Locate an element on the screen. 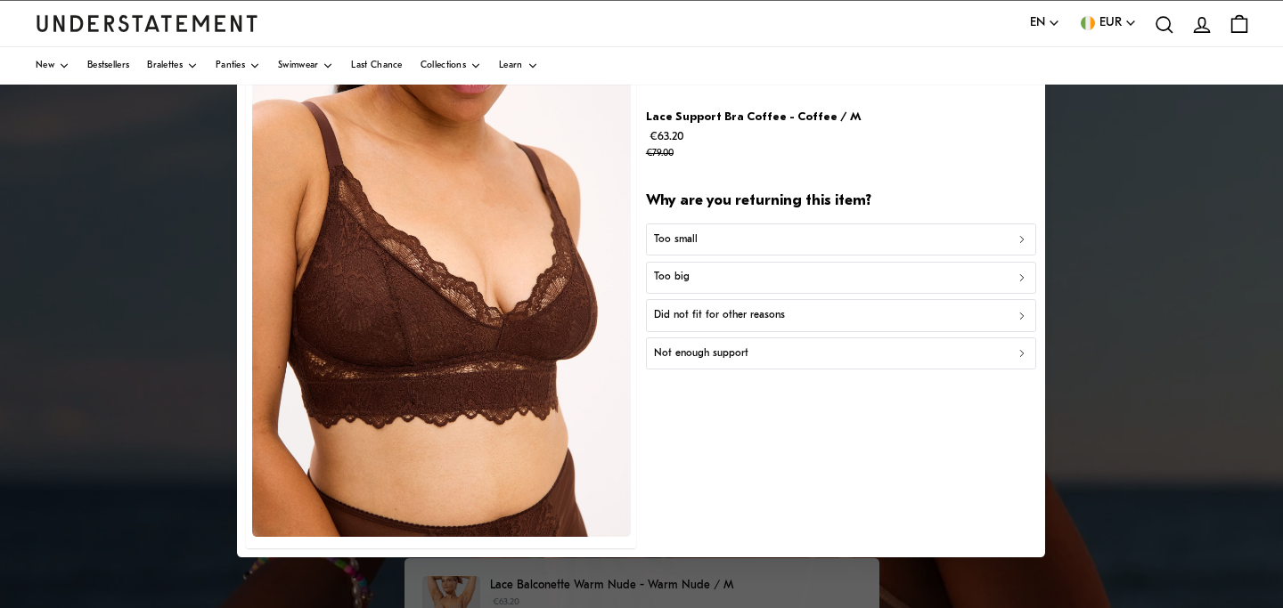 The image size is (1283, 608). button: EUR is located at coordinates (1107, 23).